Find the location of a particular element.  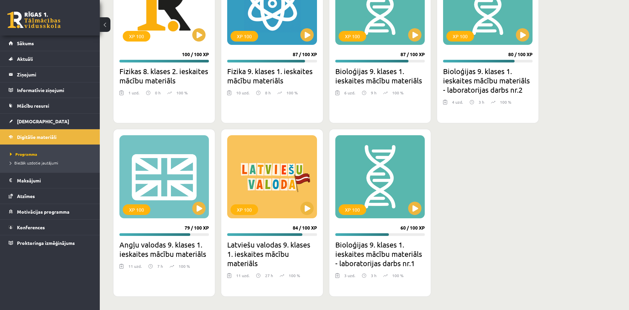

a: Proktoringa izmēģinājums is located at coordinates (50, 243).